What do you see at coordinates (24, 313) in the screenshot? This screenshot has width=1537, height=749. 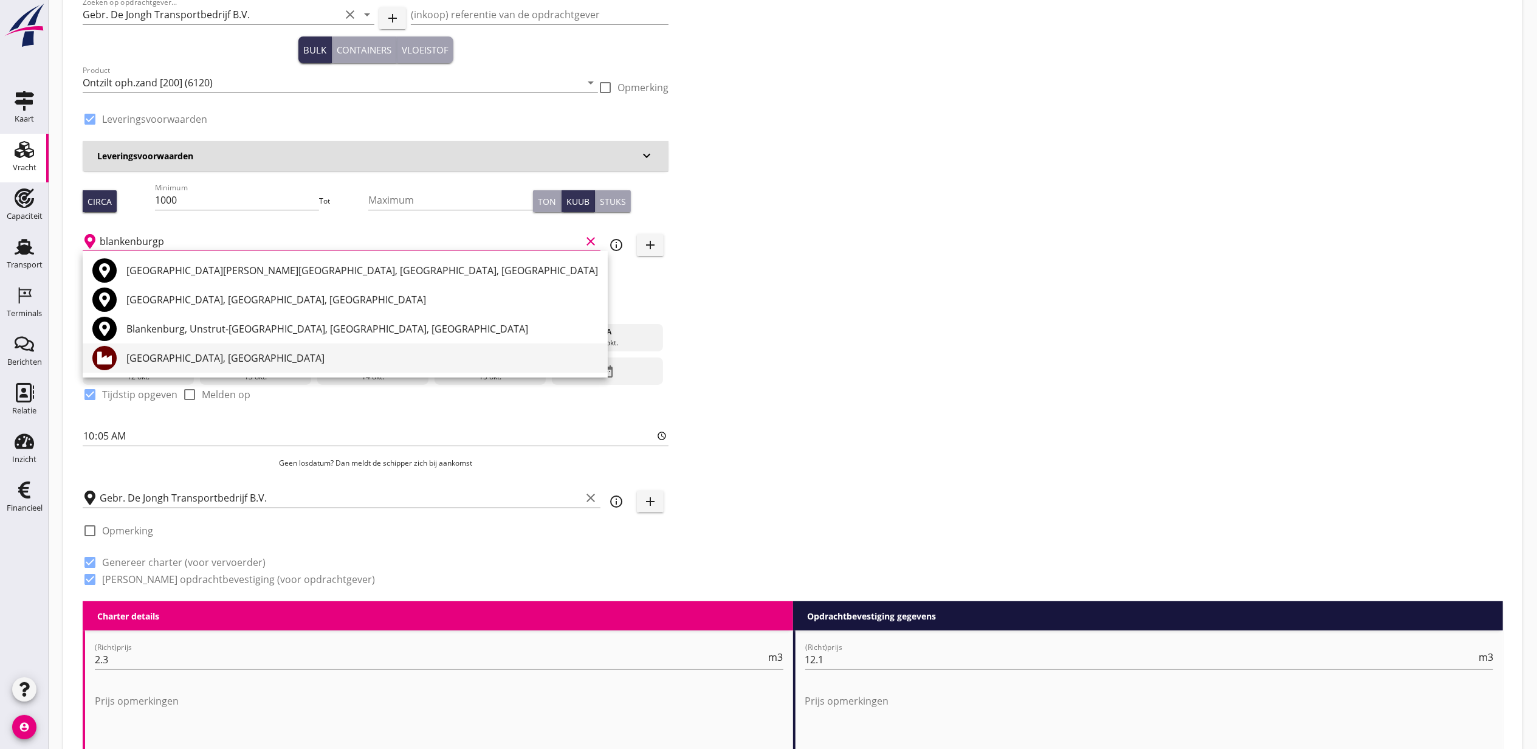 I see `div: Terminals` at bounding box center [24, 313].